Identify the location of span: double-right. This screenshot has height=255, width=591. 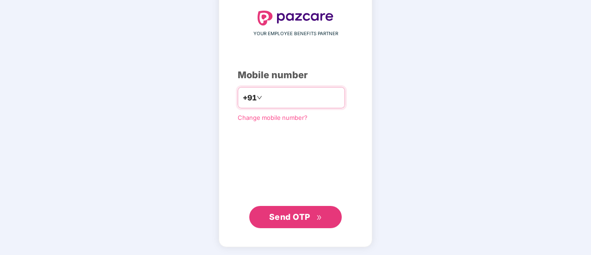
(319, 217).